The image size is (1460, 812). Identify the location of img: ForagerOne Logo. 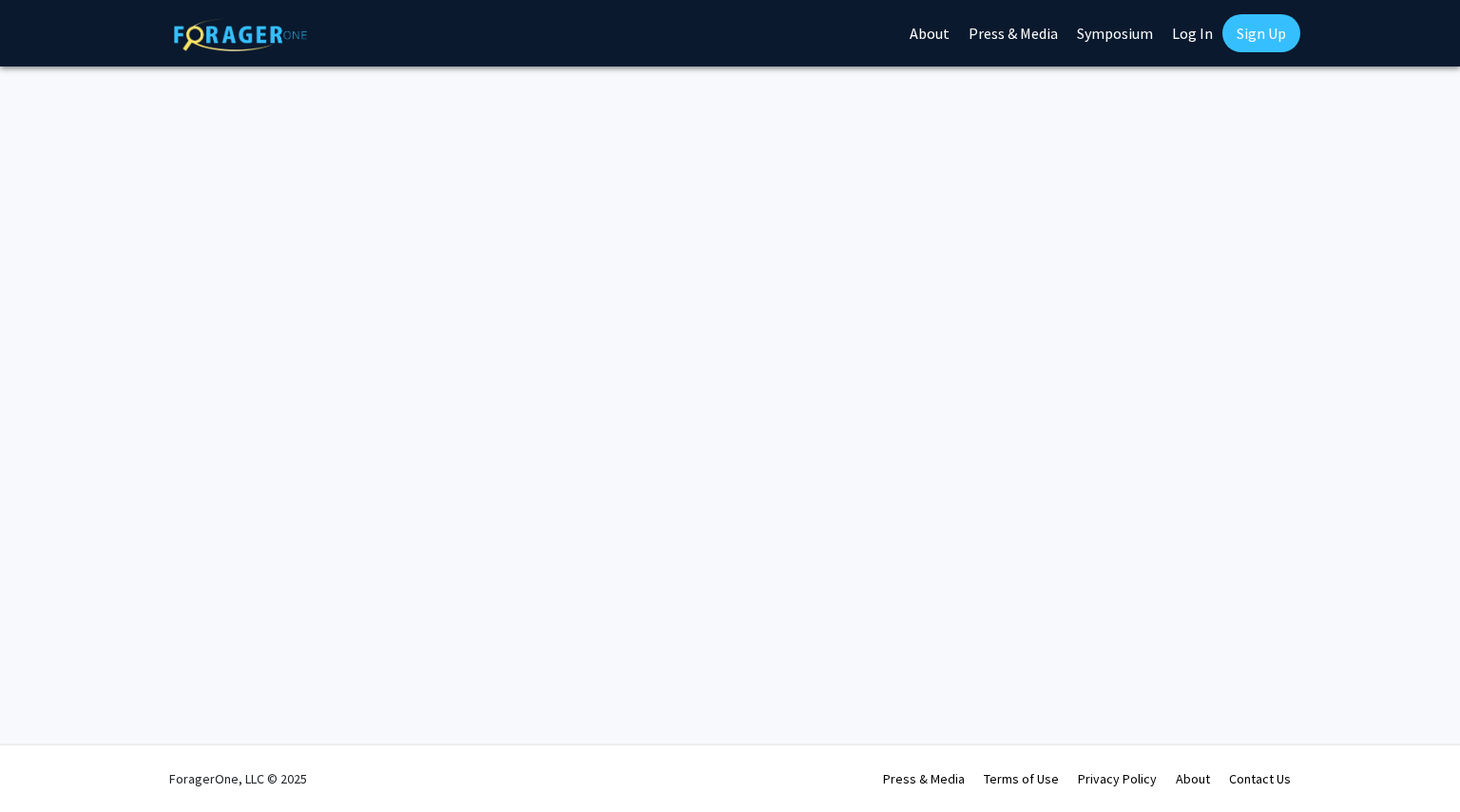
(240, 35).